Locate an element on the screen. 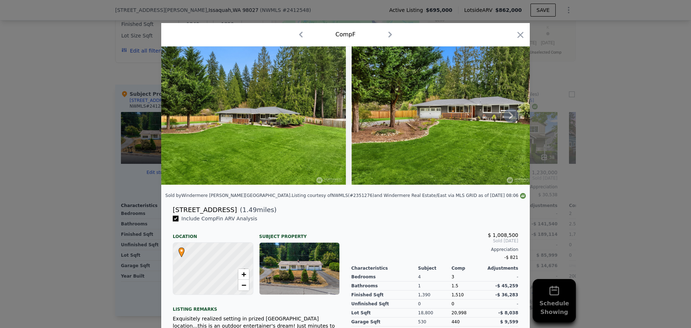 This screenshot has width=691, height=328. div: Comp F is located at coordinates (346, 35).